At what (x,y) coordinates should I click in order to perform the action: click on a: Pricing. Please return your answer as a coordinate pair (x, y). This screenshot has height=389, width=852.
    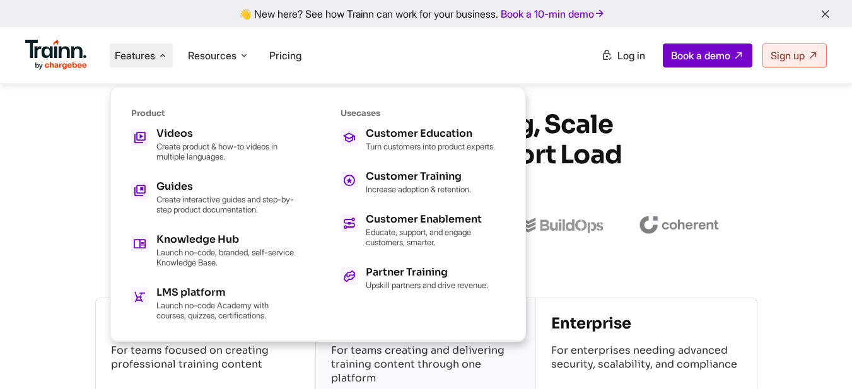
    Looking at the image, I should click on (285, 55).